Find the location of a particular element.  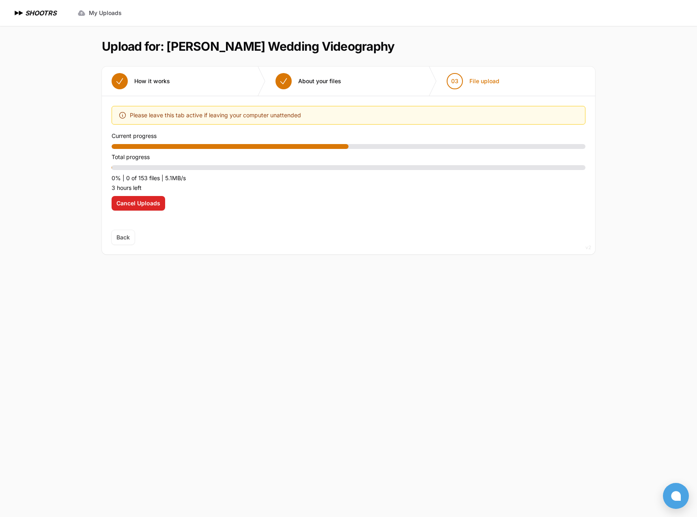

p: Total progress is located at coordinates (349, 157).